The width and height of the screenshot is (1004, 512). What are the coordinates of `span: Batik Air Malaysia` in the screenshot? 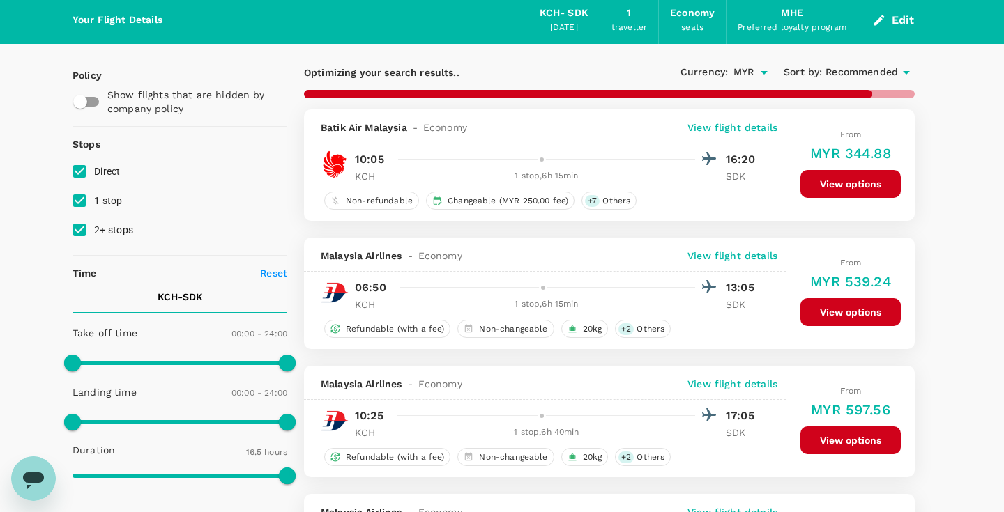 It's located at (364, 128).